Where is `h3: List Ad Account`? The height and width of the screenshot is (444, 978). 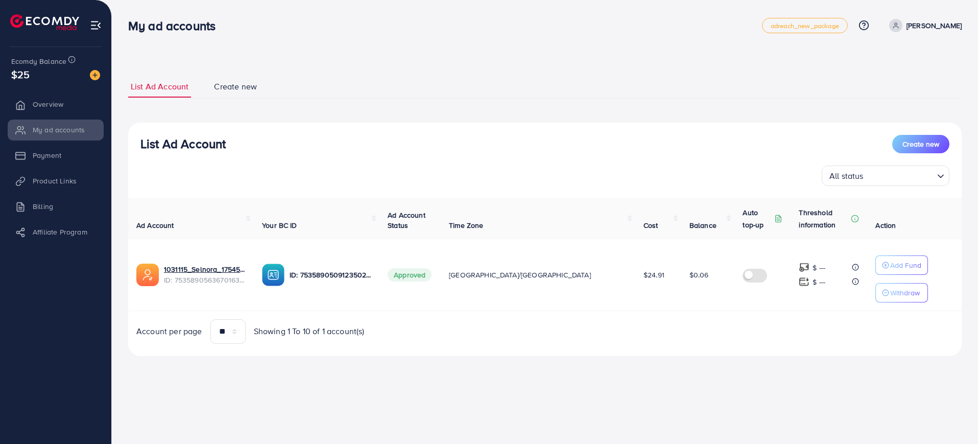
h3: List Ad Account is located at coordinates (183, 144).